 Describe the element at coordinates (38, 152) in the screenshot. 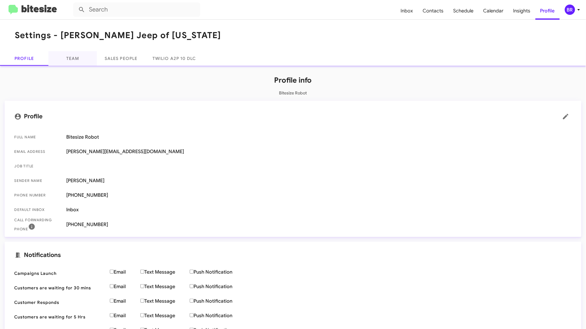

I see `span: Email Address` at that location.